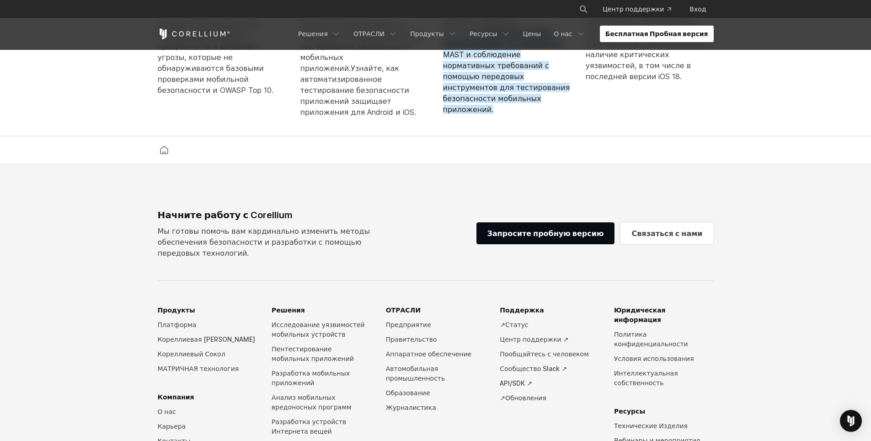 The height and width of the screenshot is (441, 871). Describe the element at coordinates (322, 354) in the screenshot. I see `ya-tr-span: Пентестирование мобильных приложений` at that location.